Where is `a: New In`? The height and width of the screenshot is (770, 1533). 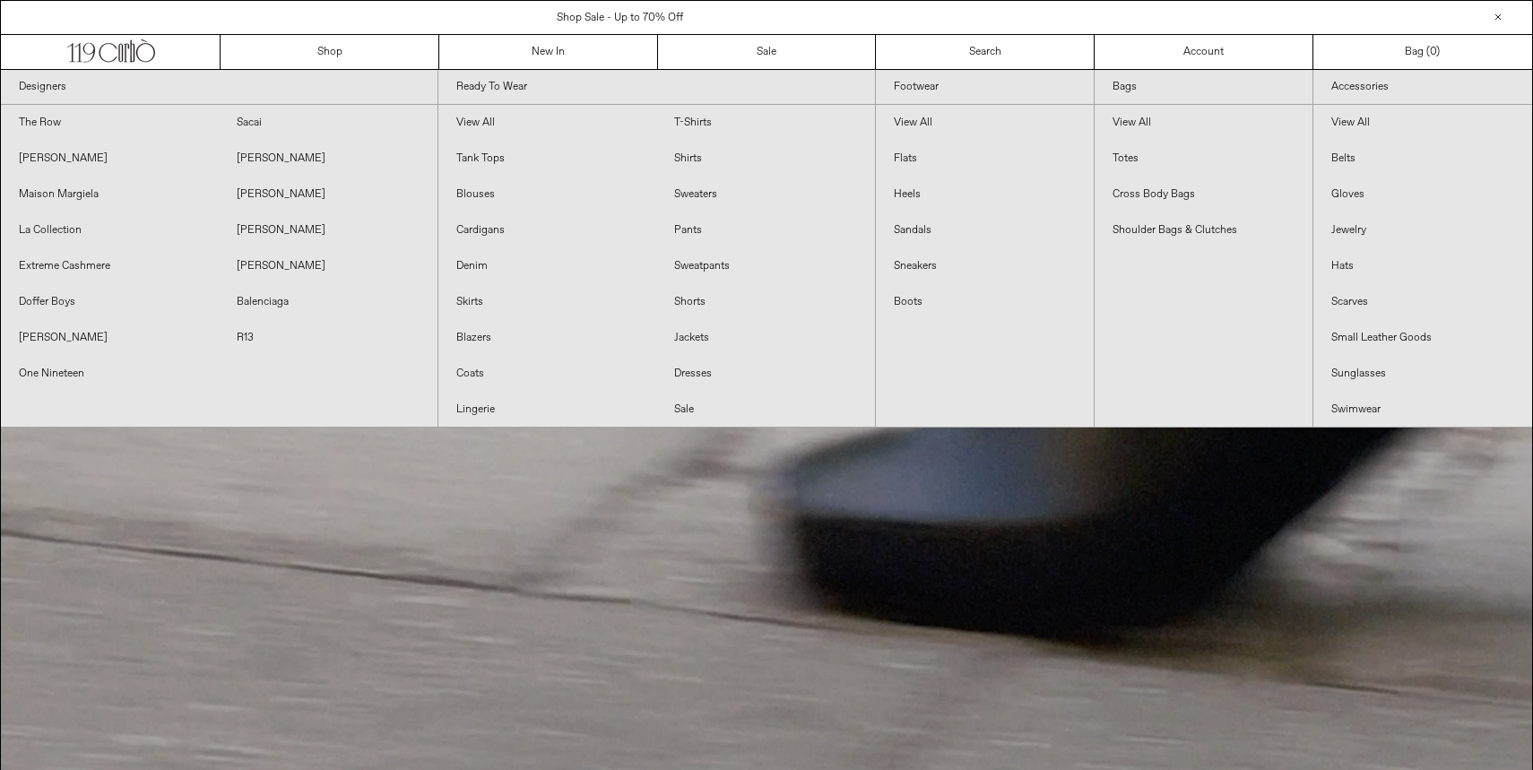
a: New In is located at coordinates (549, 52).